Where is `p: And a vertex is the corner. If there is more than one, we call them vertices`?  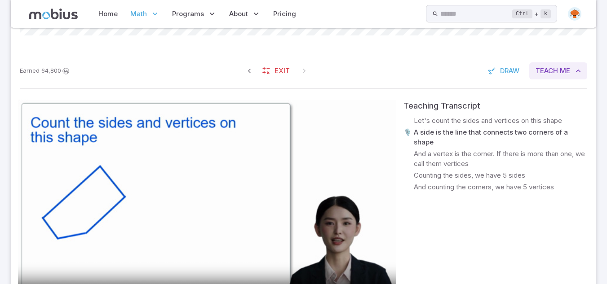
p: And a vertex is the corner. If there is more than one, we call them vertices is located at coordinates (501, 159).